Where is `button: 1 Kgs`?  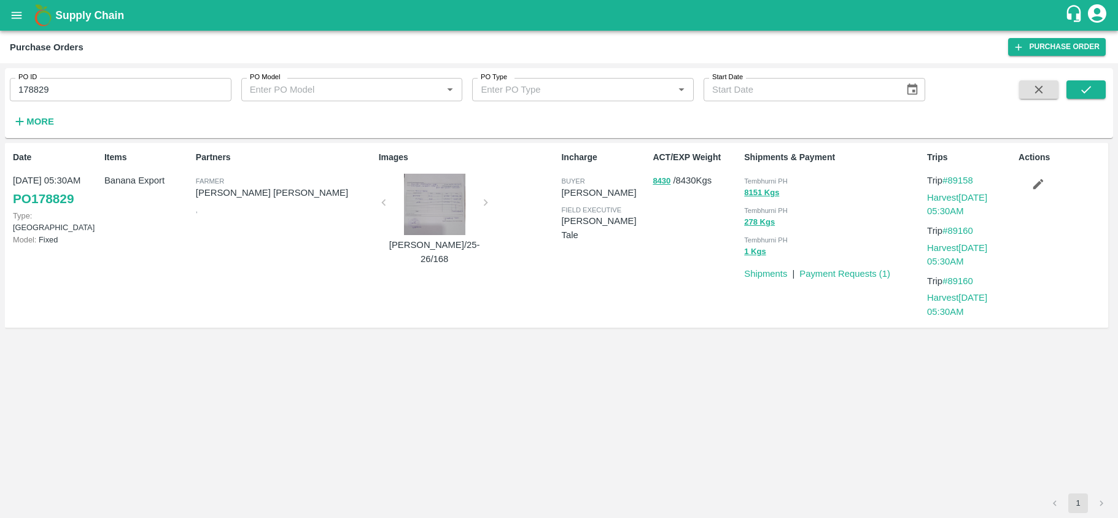 button: 1 Kgs is located at coordinates (754, 252).